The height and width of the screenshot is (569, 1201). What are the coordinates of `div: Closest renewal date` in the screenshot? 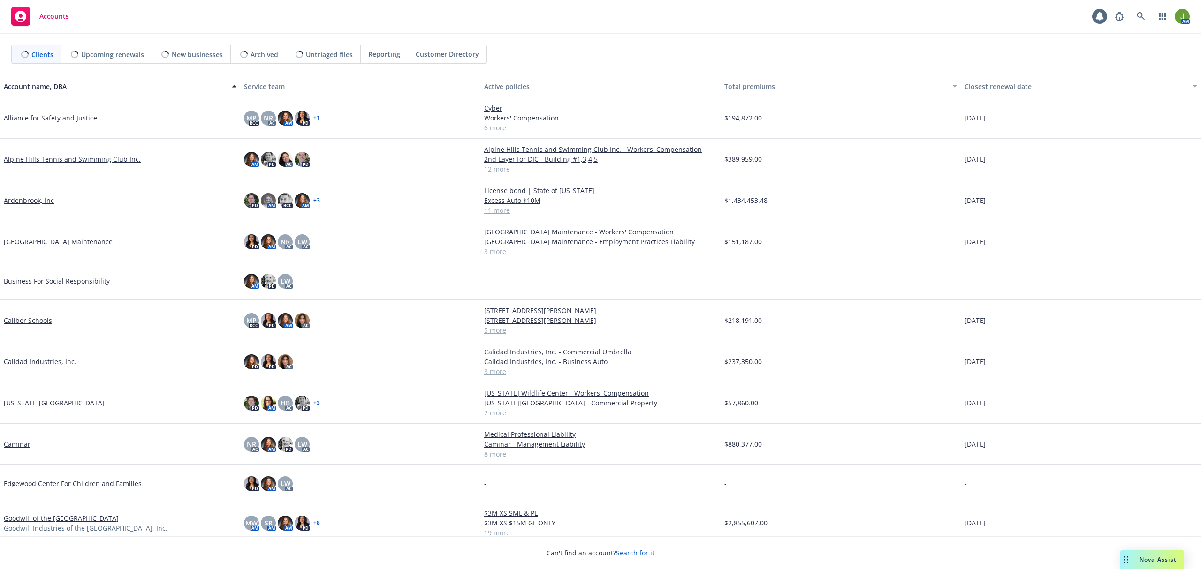 It's located at (1075, 86).